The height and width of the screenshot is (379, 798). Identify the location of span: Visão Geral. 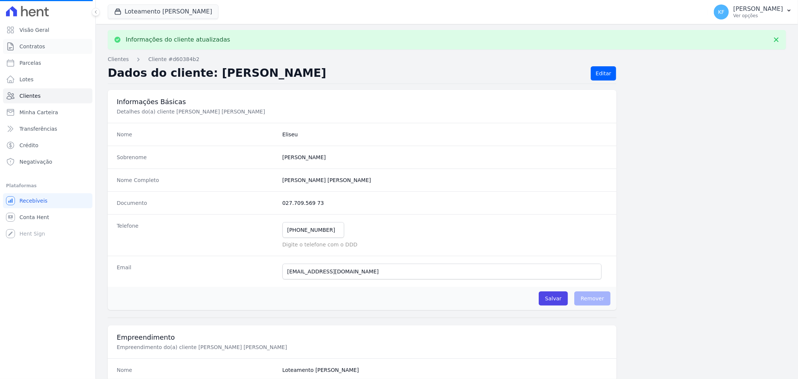
(34, 30).